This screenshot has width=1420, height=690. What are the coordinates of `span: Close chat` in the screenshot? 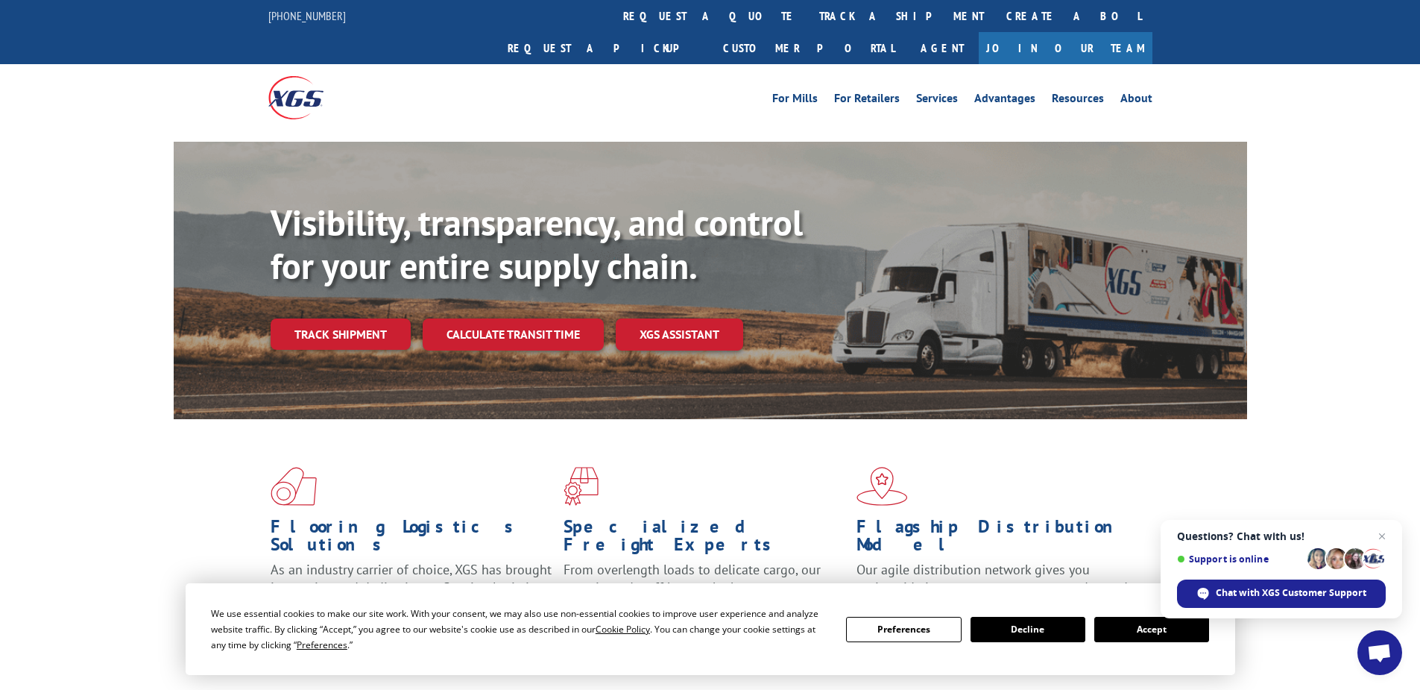 It's located at (1382, 536).